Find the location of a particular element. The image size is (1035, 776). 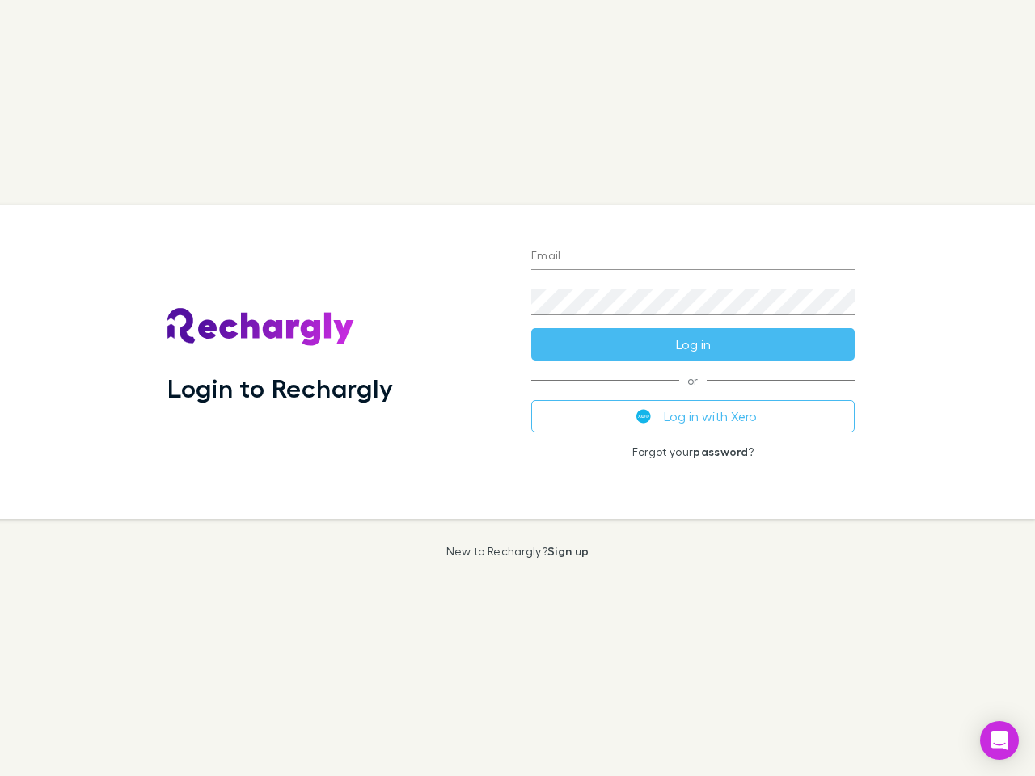

button: Log in with Xero is located at coordinates (693, 416).